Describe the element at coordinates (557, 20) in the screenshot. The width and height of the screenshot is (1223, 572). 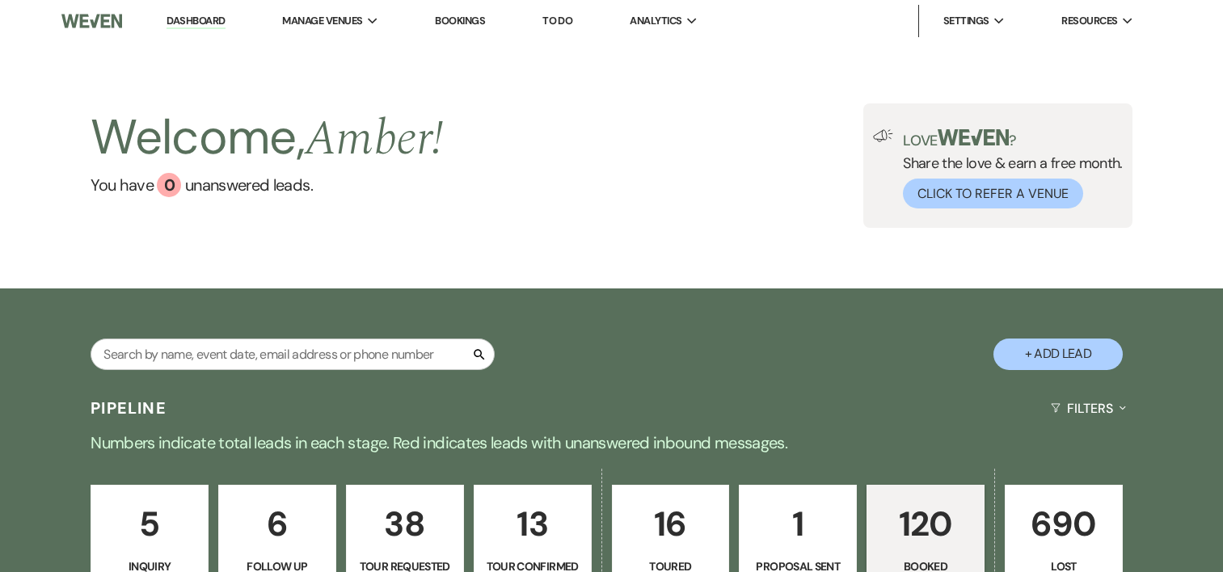
I see `a: To Do` at that location.